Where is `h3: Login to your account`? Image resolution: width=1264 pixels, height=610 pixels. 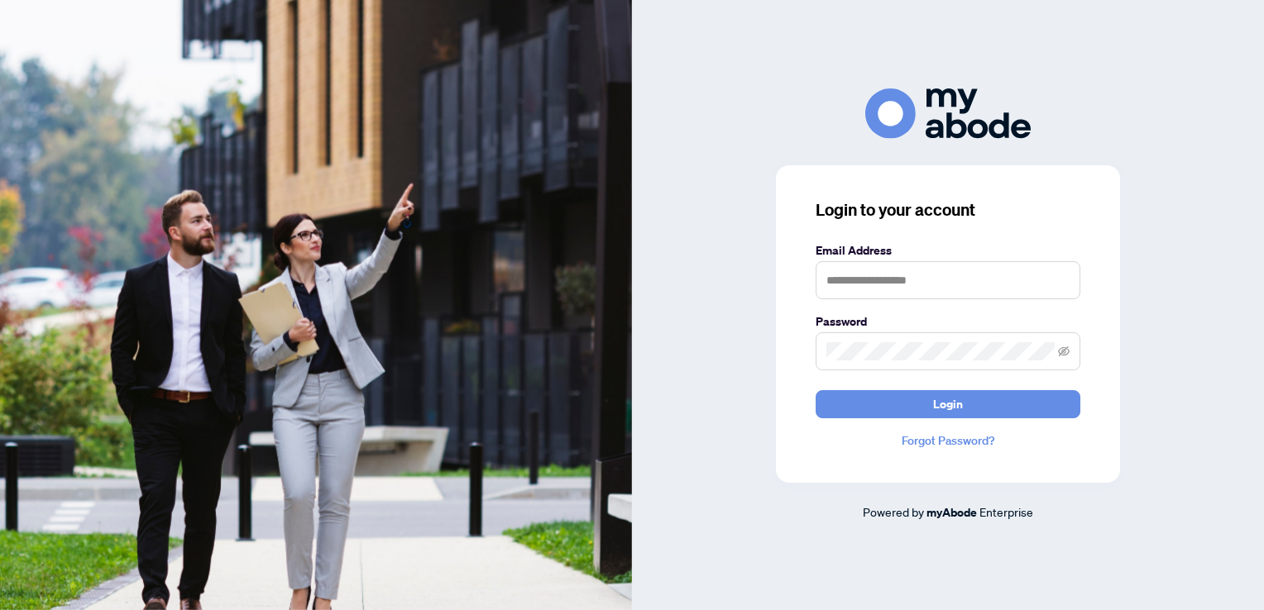 h3: Login to your account is located at coordinates (948, 210).